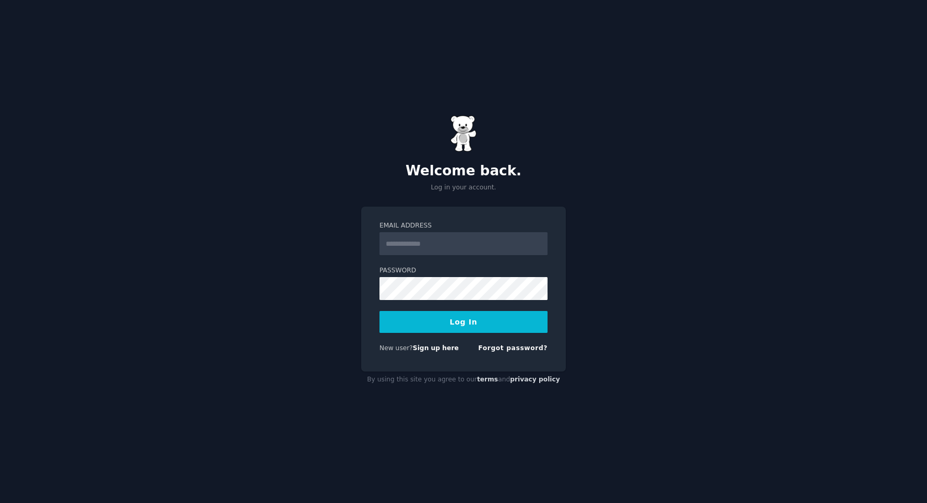 This screenshot has height=503, width=927. I want to click on a: privacy policy, so click(535, 379).